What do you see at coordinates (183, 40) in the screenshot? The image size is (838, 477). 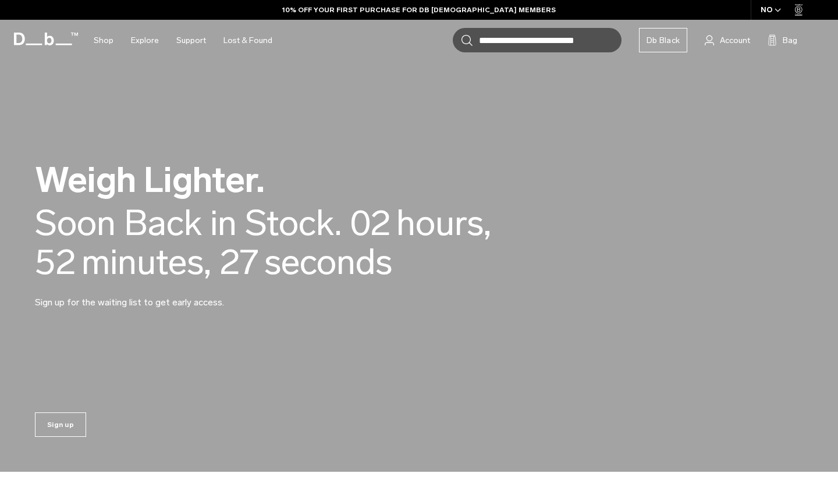 I see `nav: Main Navigation` at bounding box center [183, 40].